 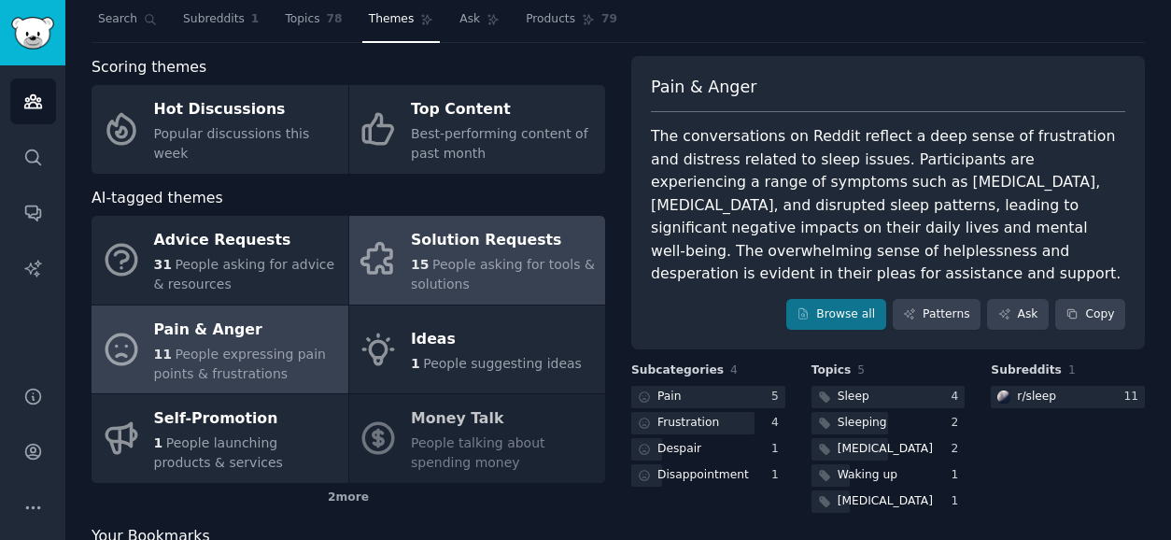 What do you see at coordinates (936, 315) in the screenshot?
I see `a: Patterns` at bounding box center [936, 315].